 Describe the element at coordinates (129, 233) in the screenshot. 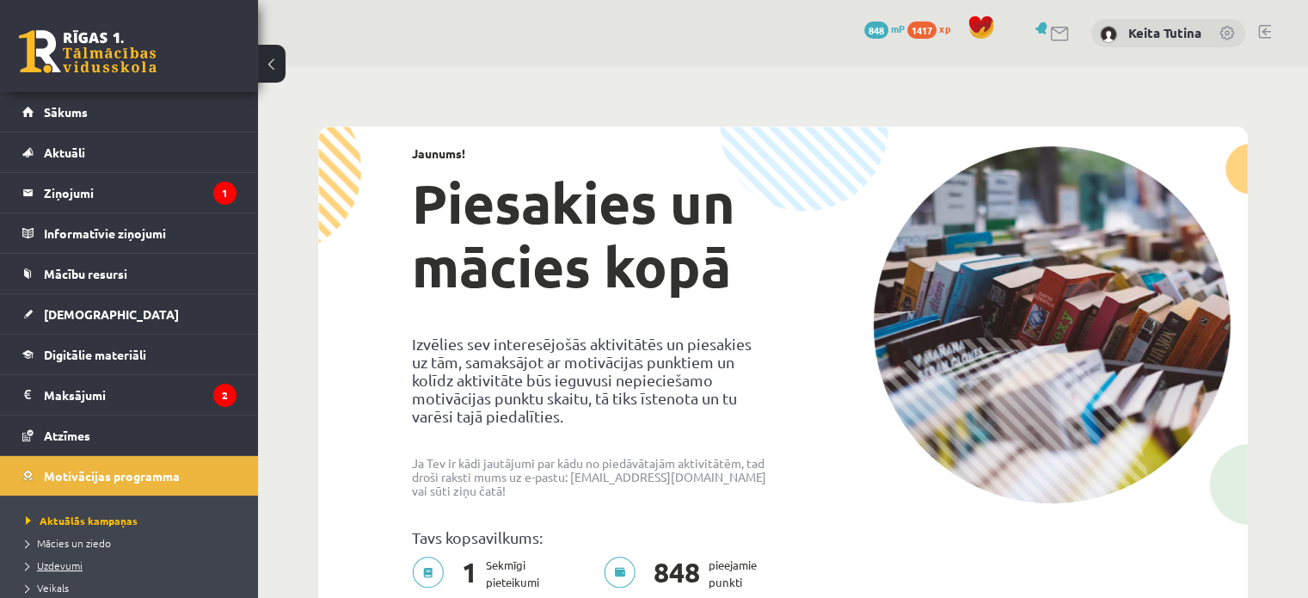

I see `a: Informatīvie ziņojumi` at that location.